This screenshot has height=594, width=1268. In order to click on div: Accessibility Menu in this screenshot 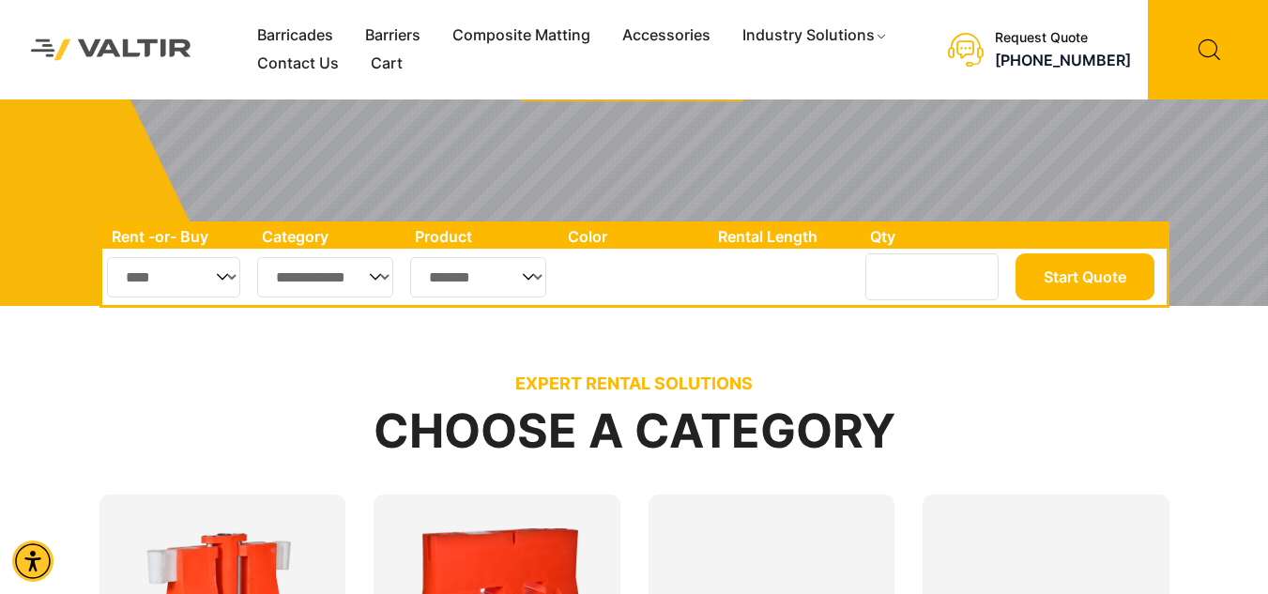, I will do `click(33, 561)`.